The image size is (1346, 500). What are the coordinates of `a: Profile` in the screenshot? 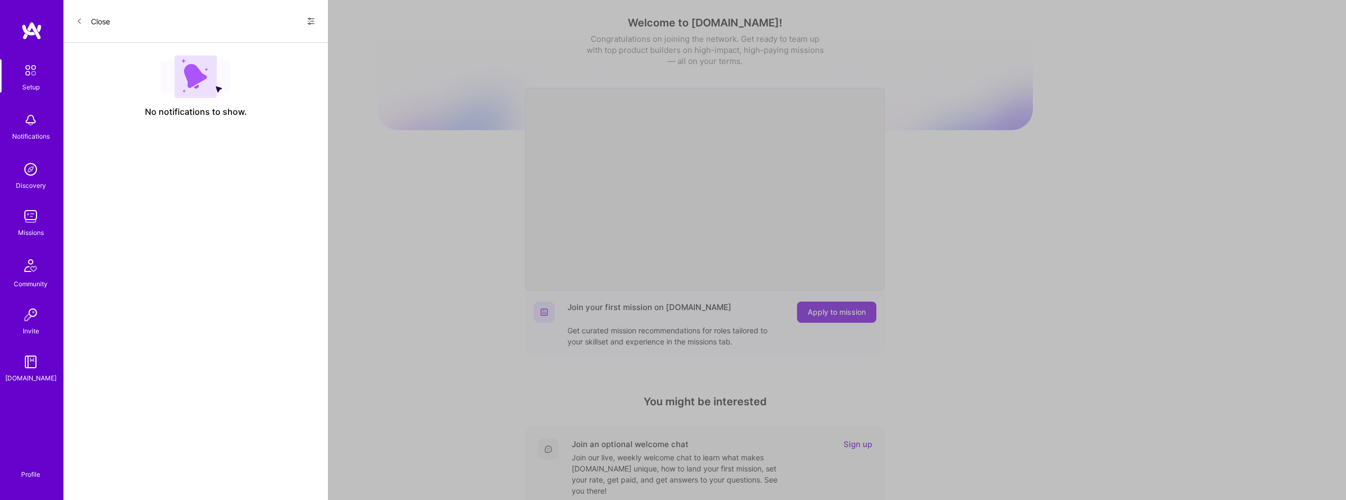 It's located at (31, 468).